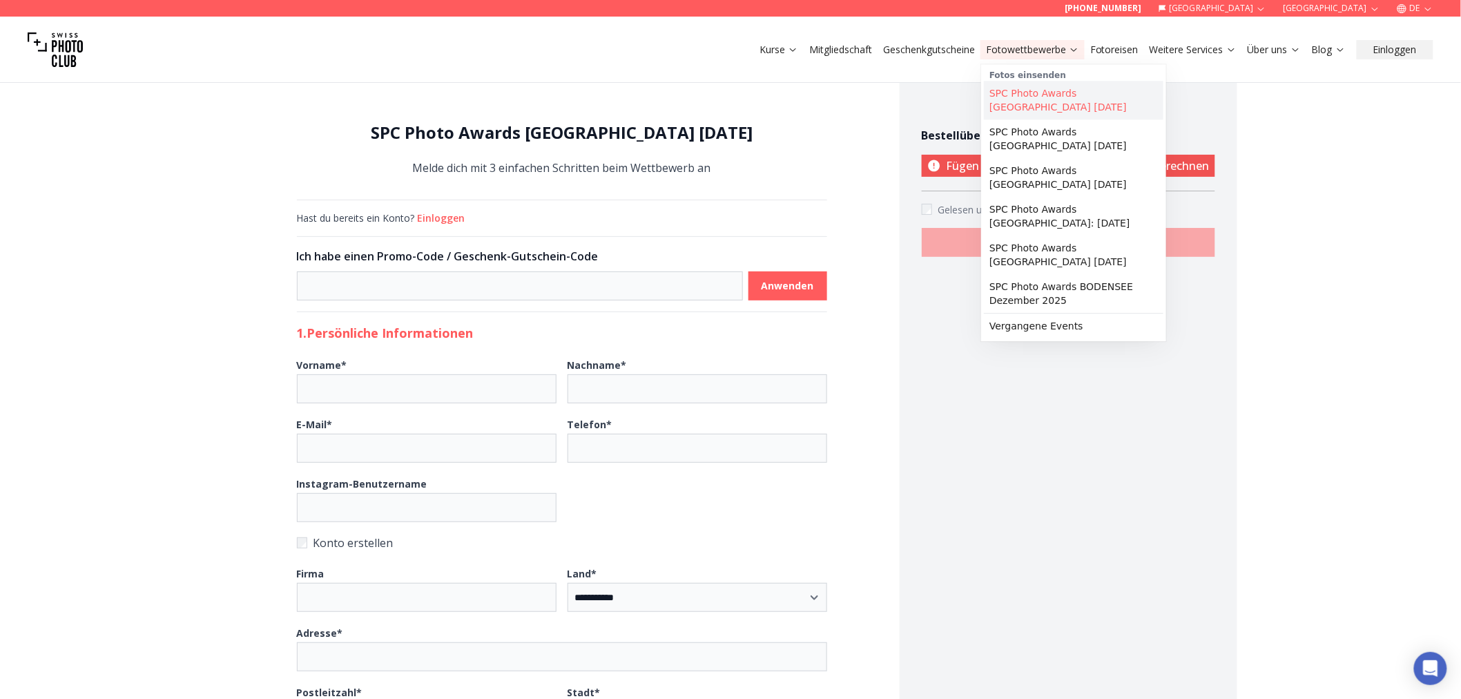 The height and width of the screenshot is (699, 1461). I want to click on input: Vorname*, so click(427, 389).